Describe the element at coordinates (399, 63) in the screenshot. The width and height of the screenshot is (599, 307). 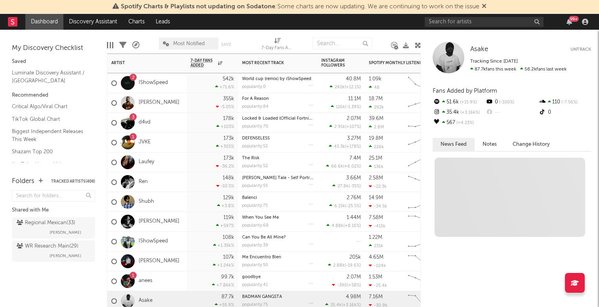
I see `div: Spotify Monthly Listeners` at that location.